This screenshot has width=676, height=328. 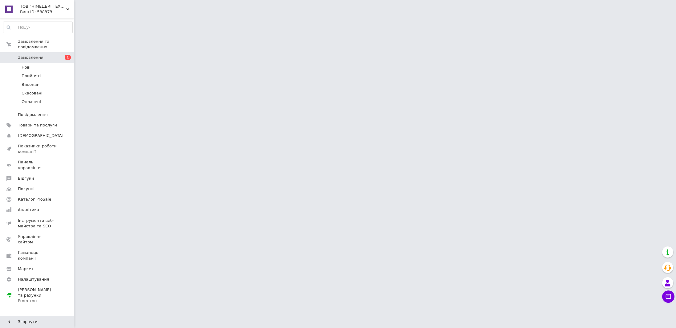 What do you see at coordinates (68, 57) in the screenshot?
I see `span: 1` at bounding box center [68, 57].